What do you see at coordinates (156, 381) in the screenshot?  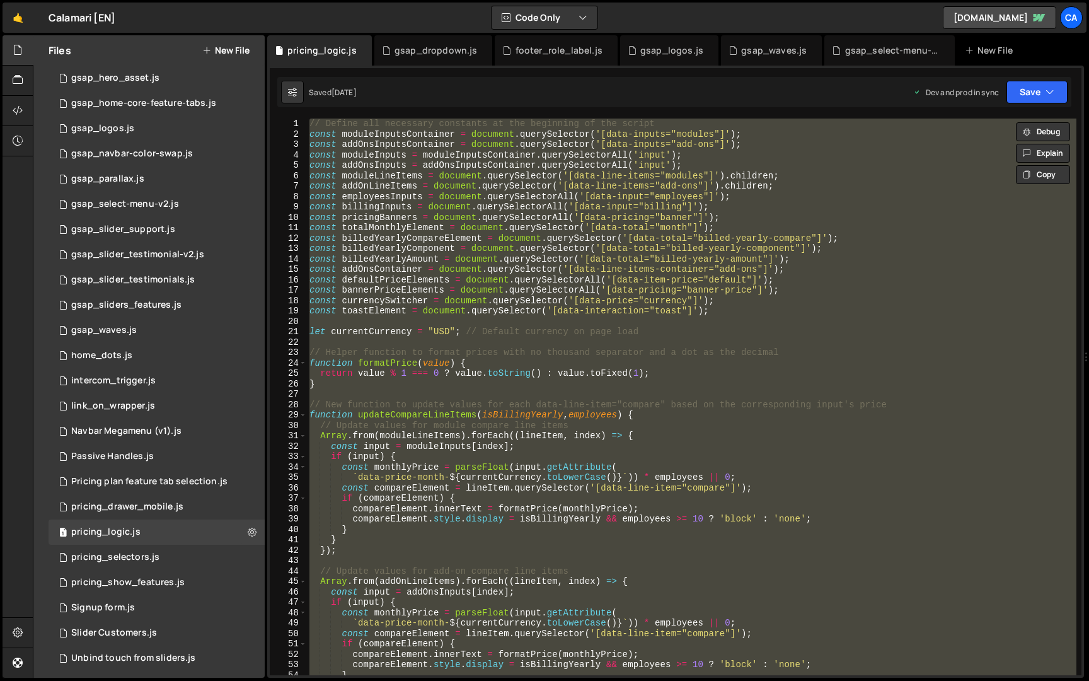 I see `div: 2818/22109.js` at bounding box center [156, 381].